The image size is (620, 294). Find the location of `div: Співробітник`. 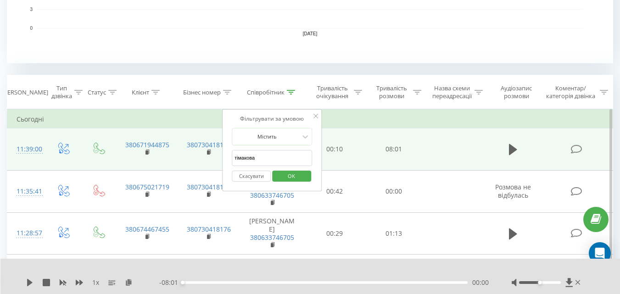

div: Співробітник is located at coordinates (266, 92).